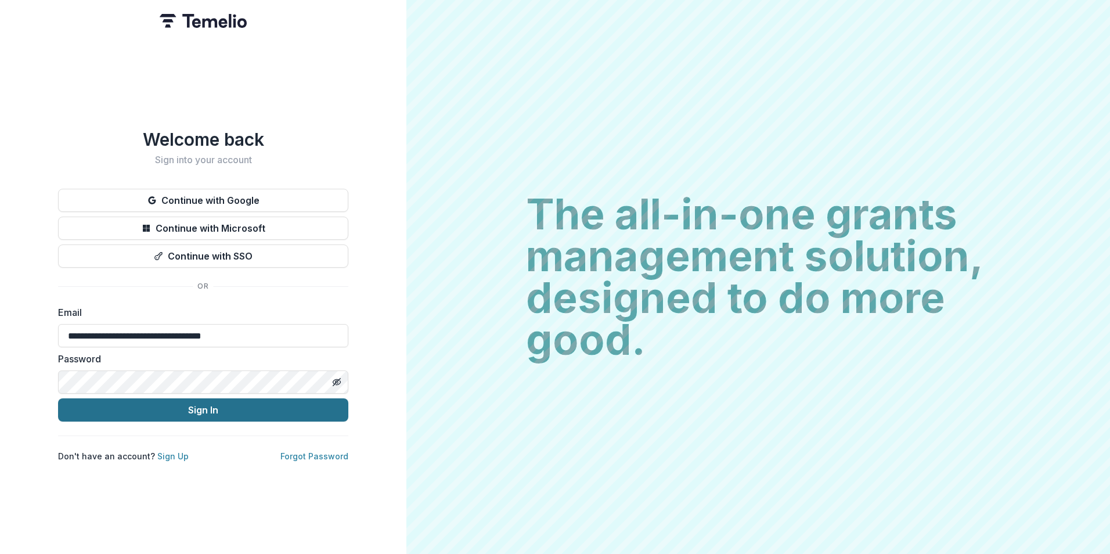 The image size is (1110, 554). I want to click on h1: Welcome back, so click(203, 139).